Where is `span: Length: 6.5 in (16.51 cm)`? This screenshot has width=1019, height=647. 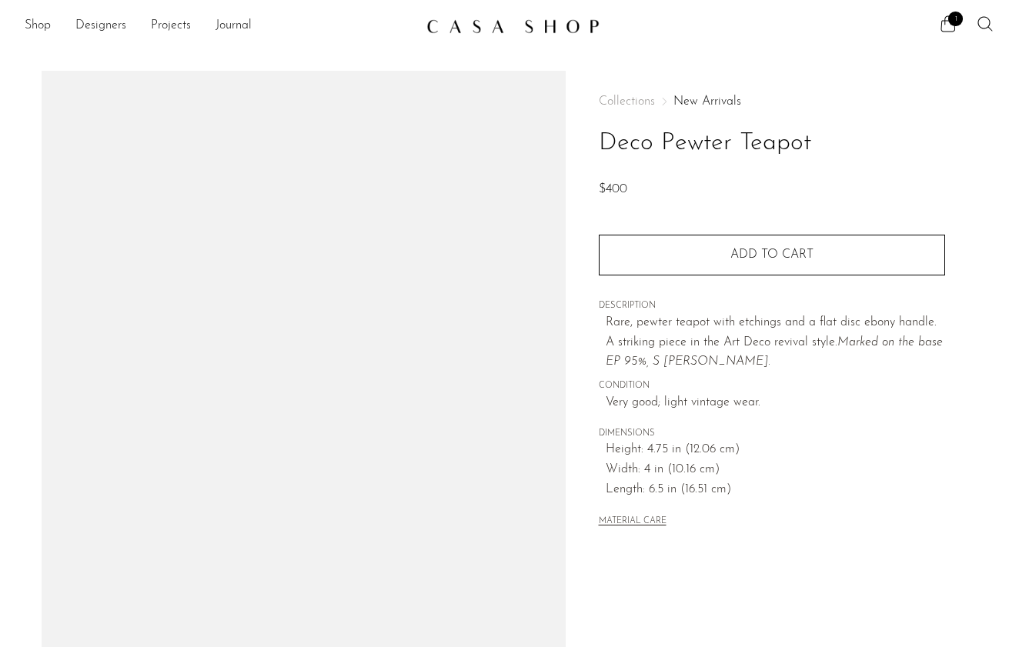 span: Length: 6.5 in (16.51 cm) is located at coordinates (775, 490).